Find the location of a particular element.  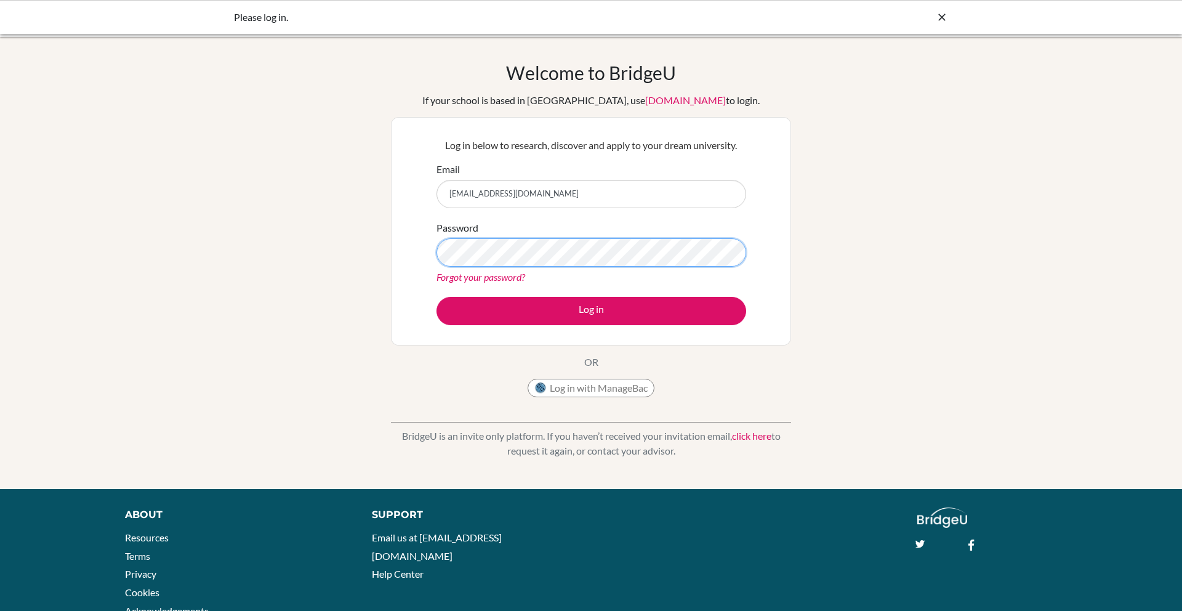

div: Please log in. is located at coordinates (499, 17).